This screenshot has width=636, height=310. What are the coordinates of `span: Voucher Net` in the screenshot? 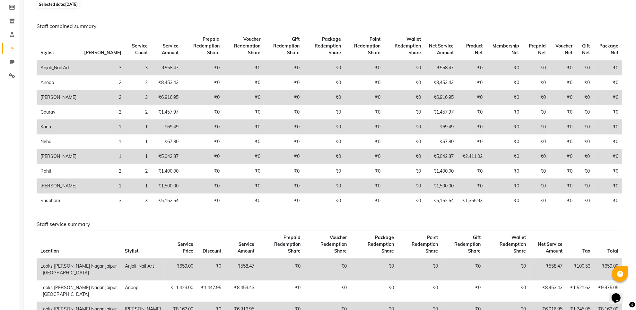 It's located at (564, 49).